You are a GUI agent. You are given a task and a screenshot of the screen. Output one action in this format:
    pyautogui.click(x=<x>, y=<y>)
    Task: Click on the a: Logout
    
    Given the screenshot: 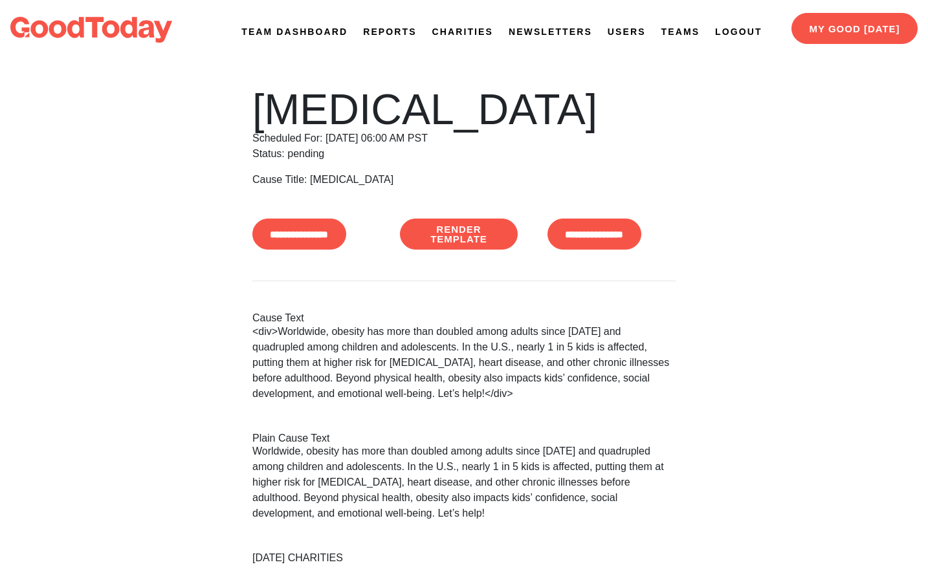 What is the action you would take?
    pyautogui.click(x=738, y=32)
    